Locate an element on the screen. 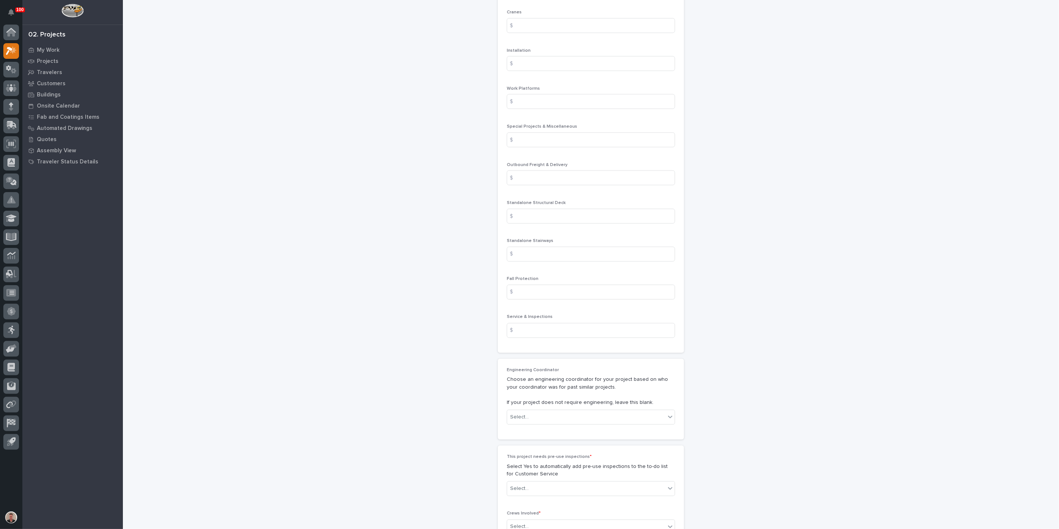 This screenshot has width=1059, height=529. span: Crews Involved is located at coordinates (524, 514).